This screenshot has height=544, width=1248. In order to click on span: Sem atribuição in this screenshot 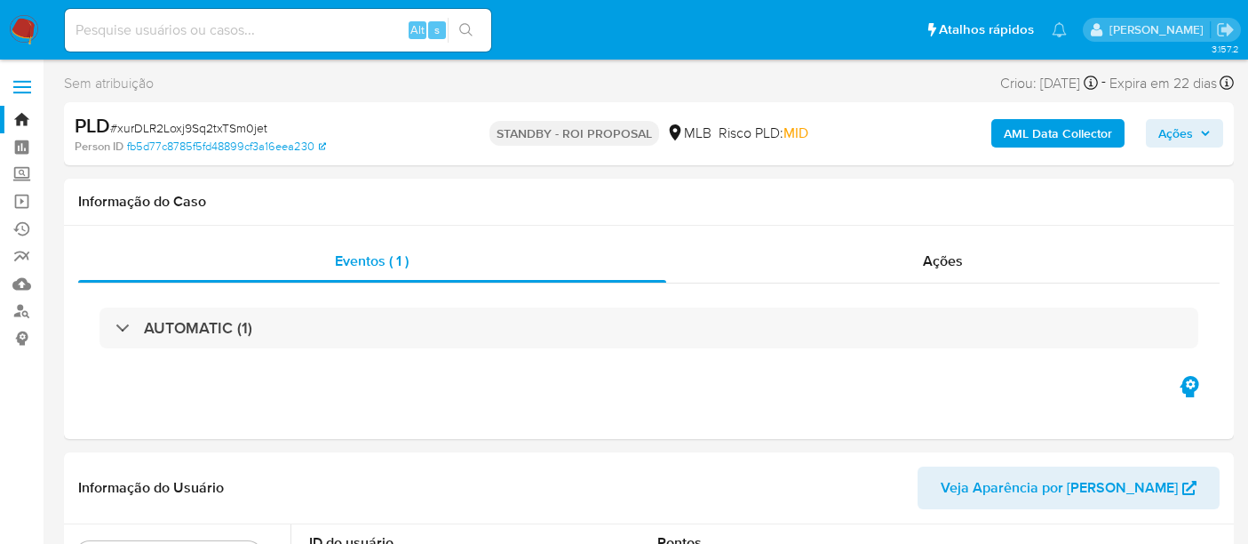, I will do `click(108, 84)`.